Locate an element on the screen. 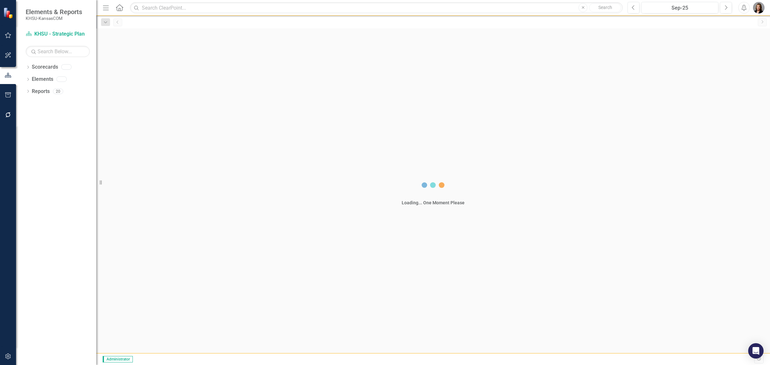 This screenshot has height=365, width=770. div: Loading... One Moment Please is located at coordinates (433, 203).